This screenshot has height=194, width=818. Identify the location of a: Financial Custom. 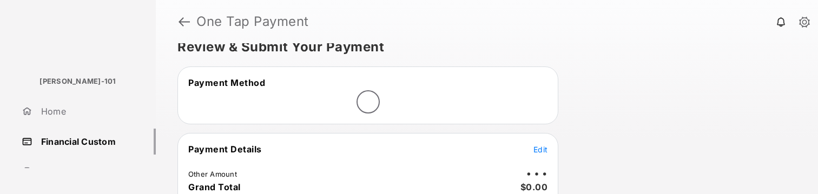
(87, 142).